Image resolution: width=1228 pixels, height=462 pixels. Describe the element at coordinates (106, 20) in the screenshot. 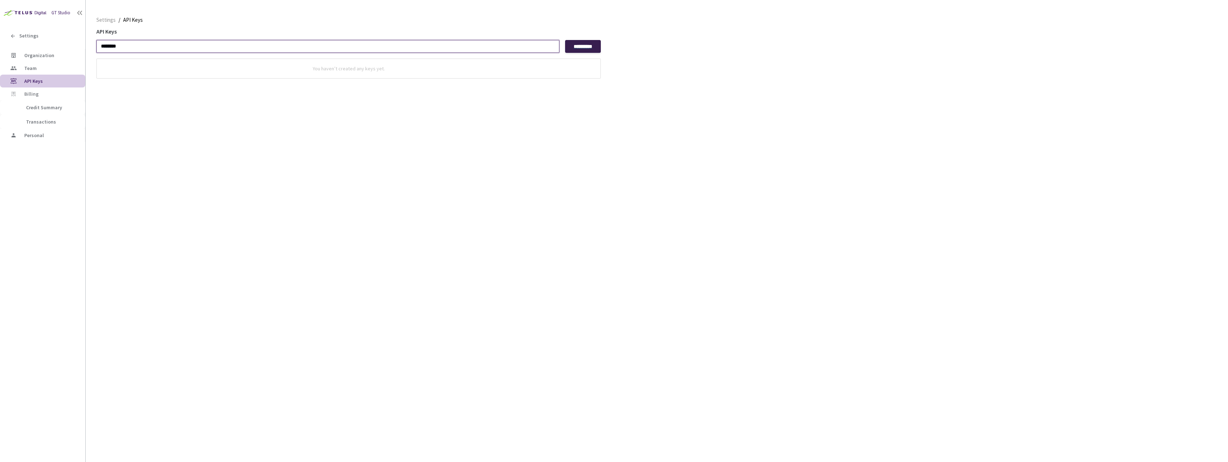

I see `a: Settings` at that location.